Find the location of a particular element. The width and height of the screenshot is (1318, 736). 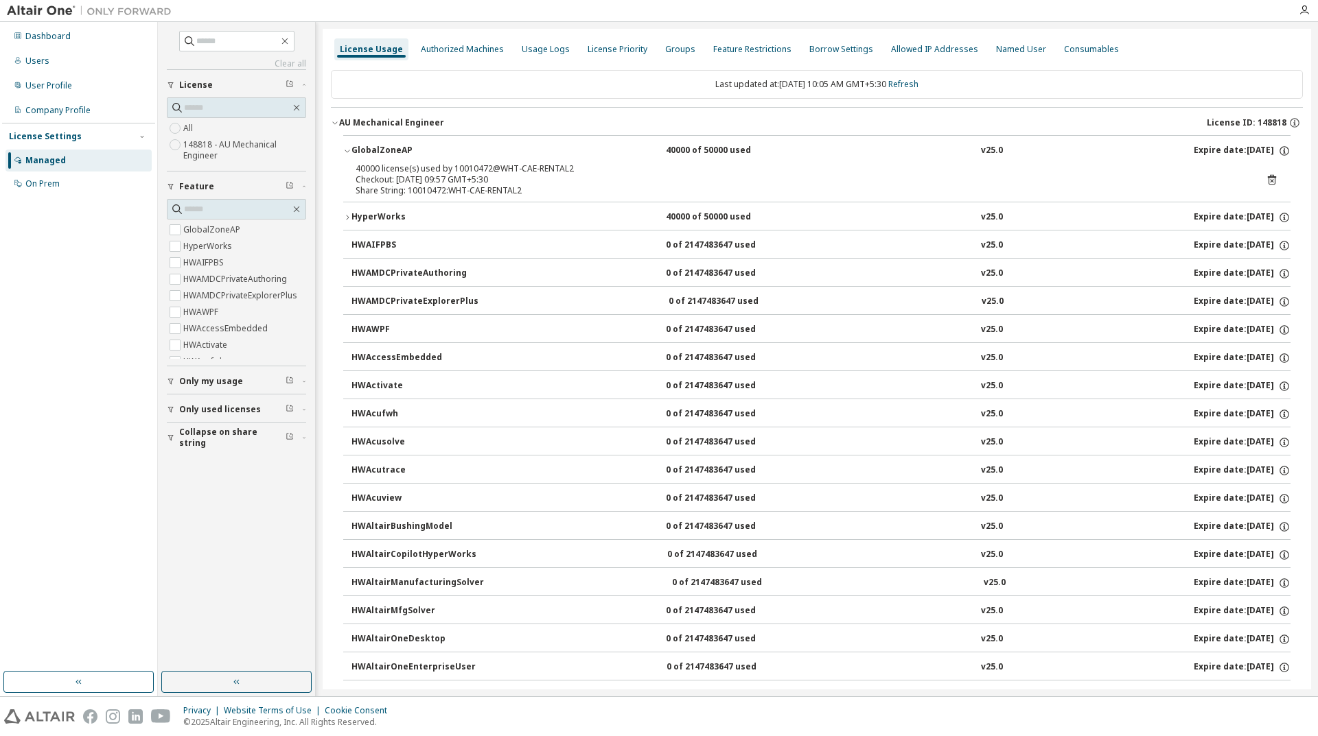

img: facebook.svg is located at coordinates (90, 716).